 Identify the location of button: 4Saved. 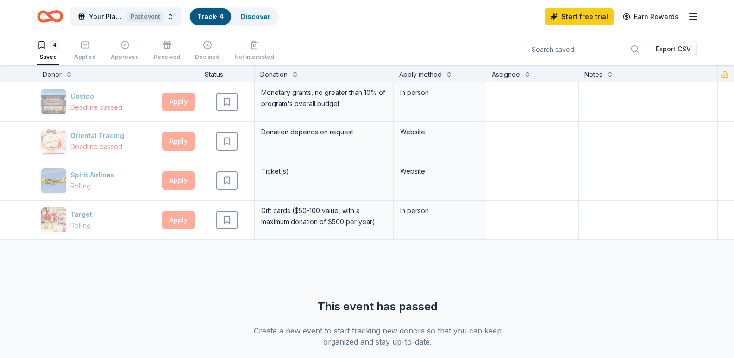
(48, 51).